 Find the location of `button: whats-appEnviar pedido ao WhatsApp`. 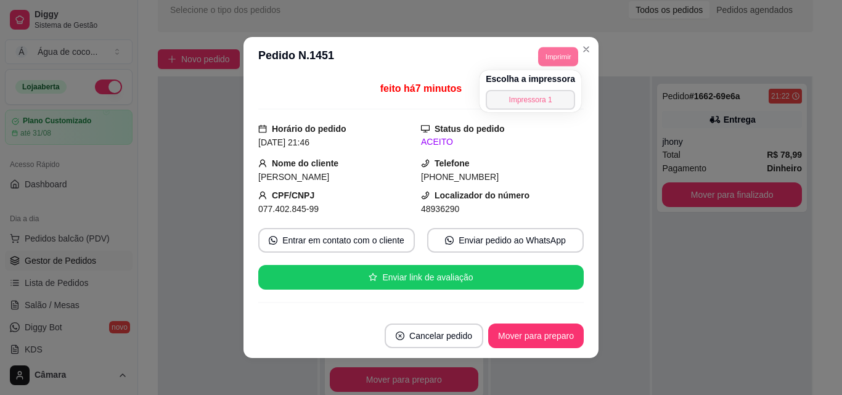

button: whats-appEnviar pedido ao WhatsApp is located at coordinates (506, 240).